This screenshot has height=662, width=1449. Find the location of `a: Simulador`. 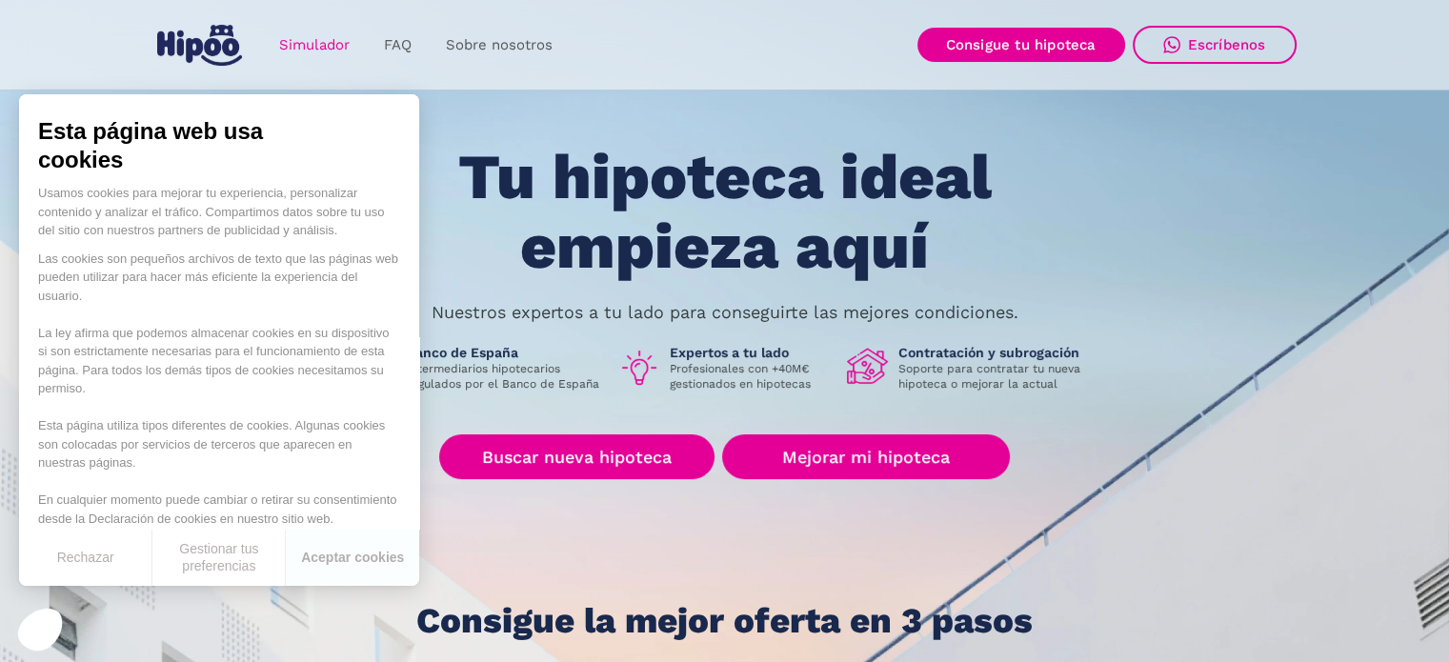

a: Simulador is located at coordinates (314, 45).